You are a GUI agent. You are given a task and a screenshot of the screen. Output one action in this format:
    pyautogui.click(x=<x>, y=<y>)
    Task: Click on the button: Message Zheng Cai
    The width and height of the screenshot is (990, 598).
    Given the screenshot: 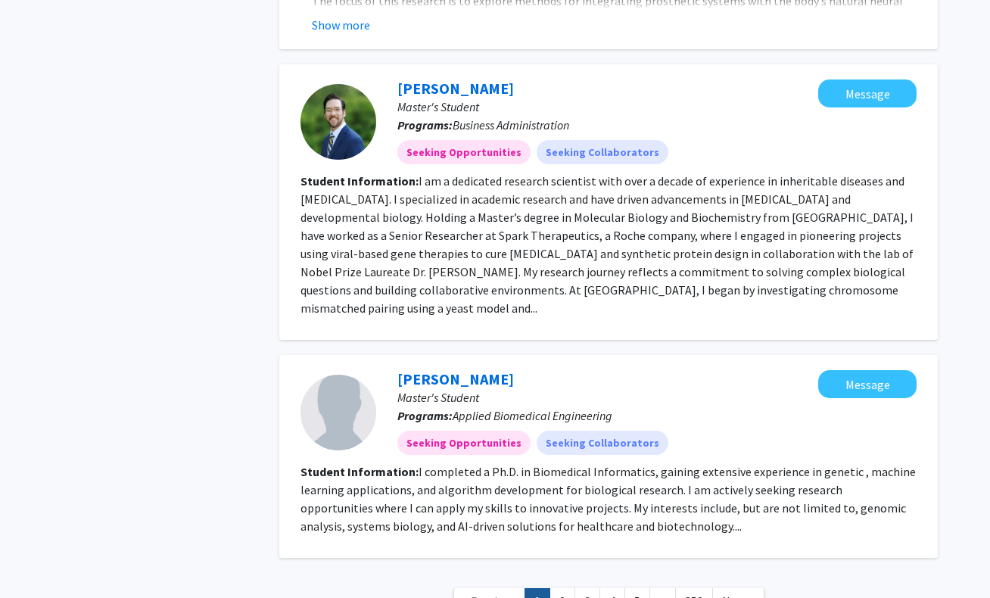 What is the action you would take?
    pyautogui.click(x=867, y=384)
    